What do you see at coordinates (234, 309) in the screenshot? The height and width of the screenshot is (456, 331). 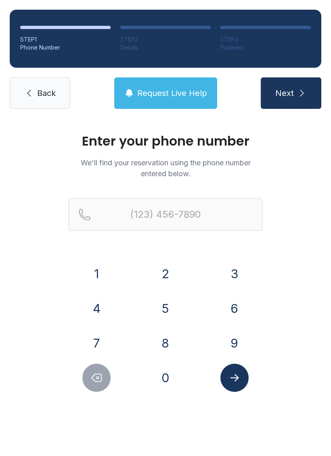 I see `button: 6` at bounding box center [234, 309].